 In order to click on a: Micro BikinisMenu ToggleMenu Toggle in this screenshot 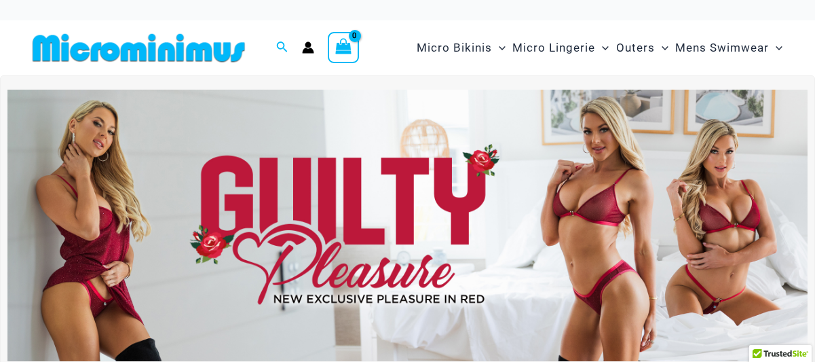, I will do `click(461, 48)`.